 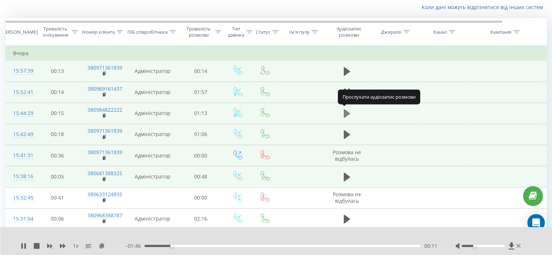 I want to click on td: 00:13, so click(x=57, y=71).